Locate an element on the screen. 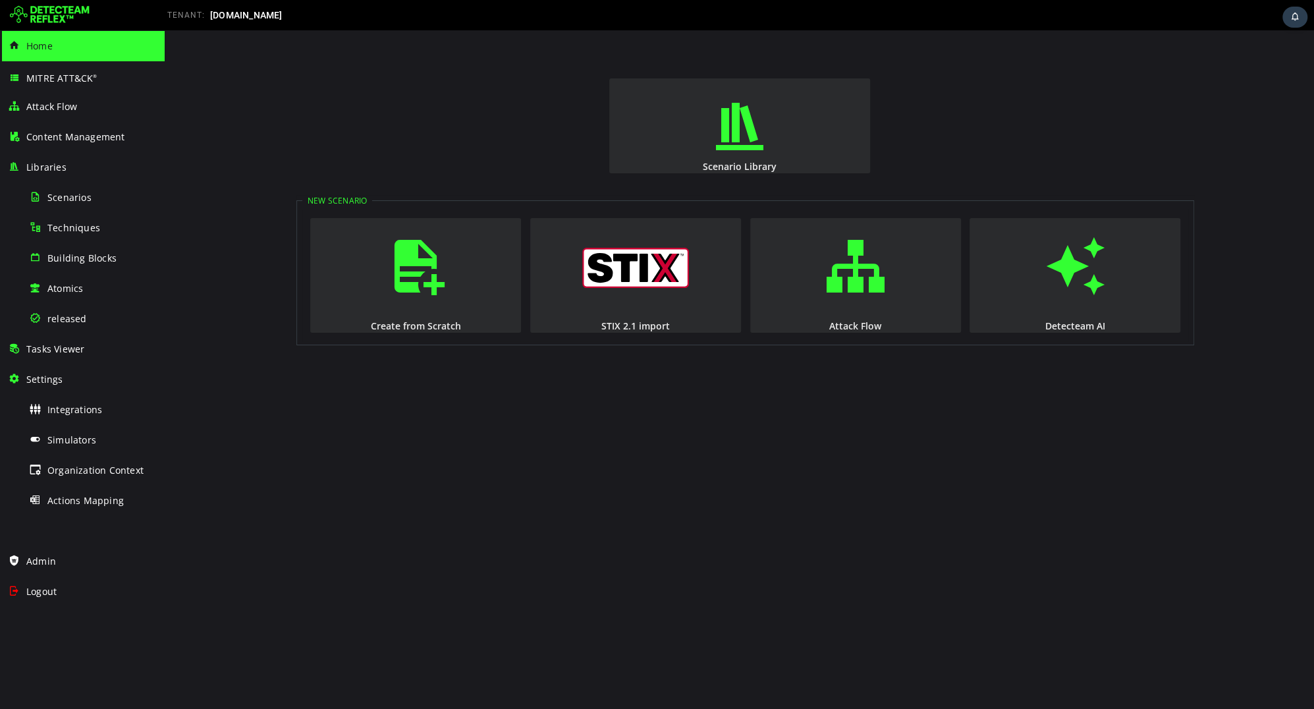 The width and height of the screenshot is (1314, 709). span: Atomics is located at coordinates (65, 288).